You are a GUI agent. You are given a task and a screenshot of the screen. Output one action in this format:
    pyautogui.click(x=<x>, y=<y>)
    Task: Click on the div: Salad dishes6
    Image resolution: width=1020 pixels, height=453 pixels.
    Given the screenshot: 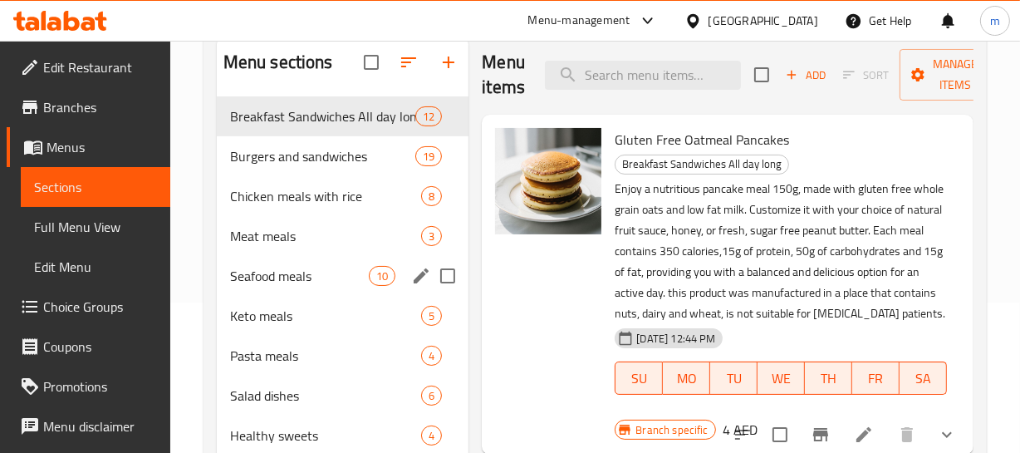 What is the action you would take?
    pyautogui.click(x=343, y=395)
    